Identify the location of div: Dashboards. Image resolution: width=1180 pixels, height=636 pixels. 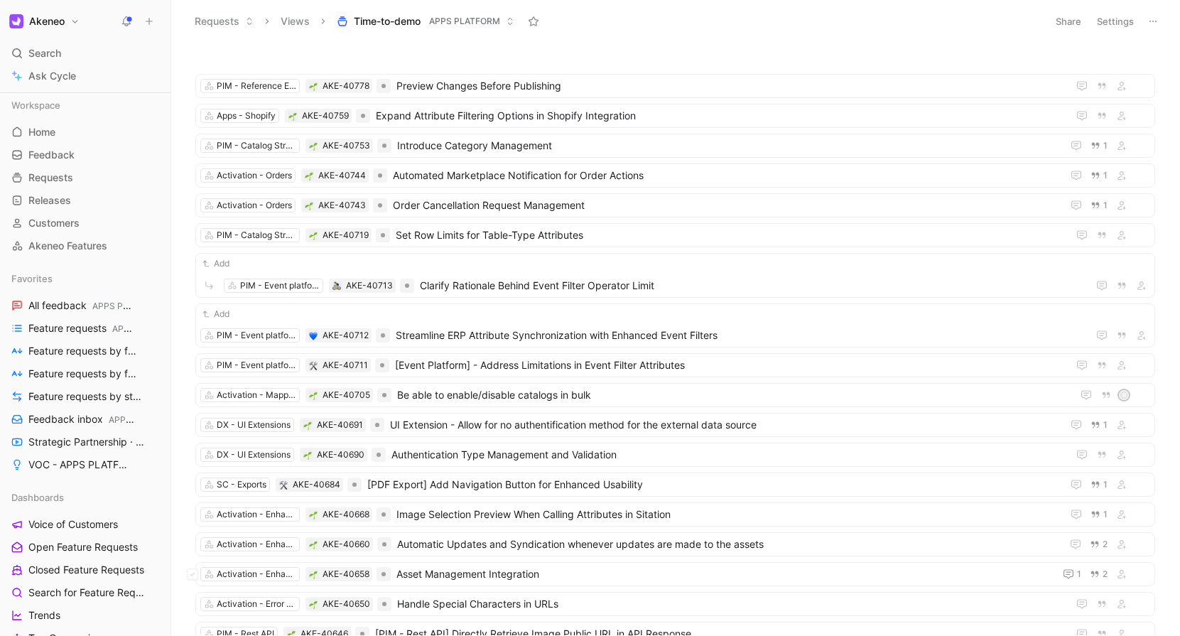
(85, 497).